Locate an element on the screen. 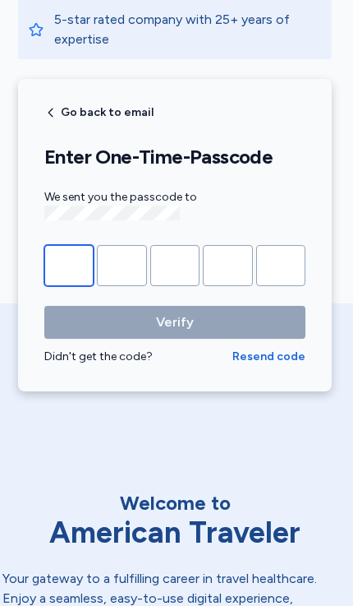 This screenshot has height=606, width=353. button: Verify is located at coordinates (175, 322).